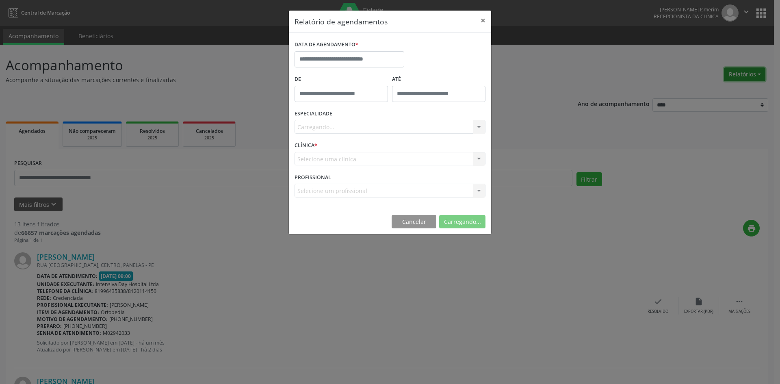 This screenshot has height=384, width=780. What do you see at coordinates (414, 222) in the screenshot?
I see `button: Cancelar` at bounding box center [414, 222].